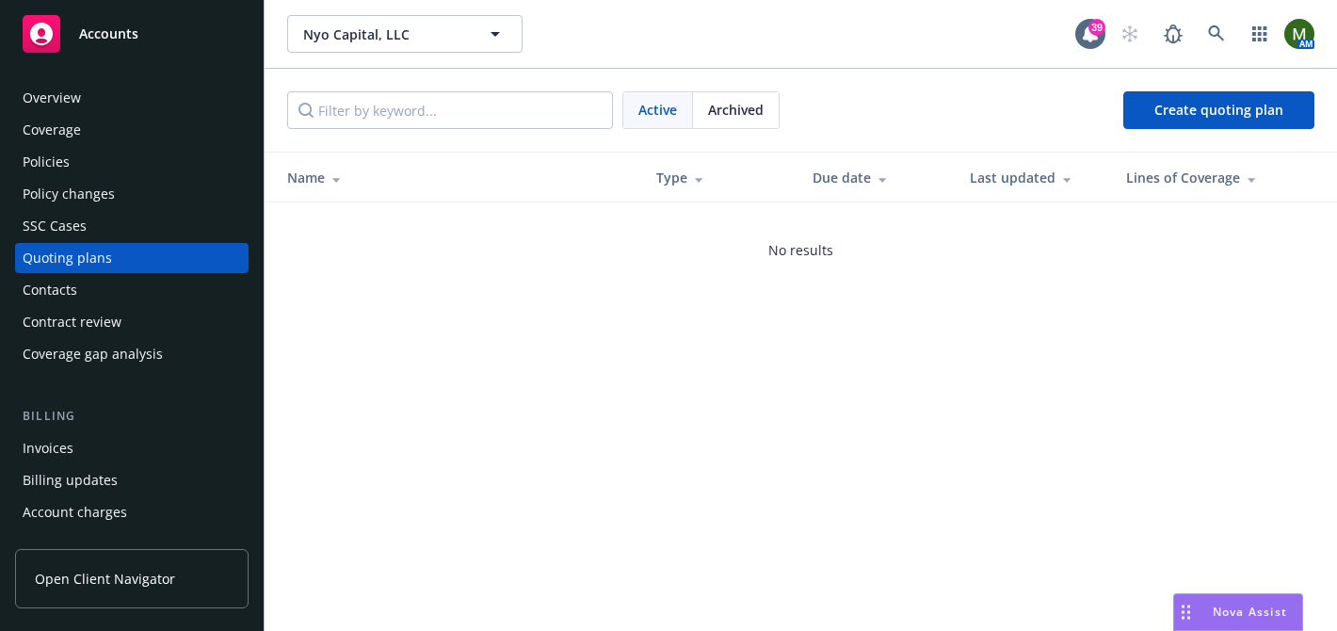 The image size is (1337, 631). I want to click on a: Accounts, so click(132, 34).